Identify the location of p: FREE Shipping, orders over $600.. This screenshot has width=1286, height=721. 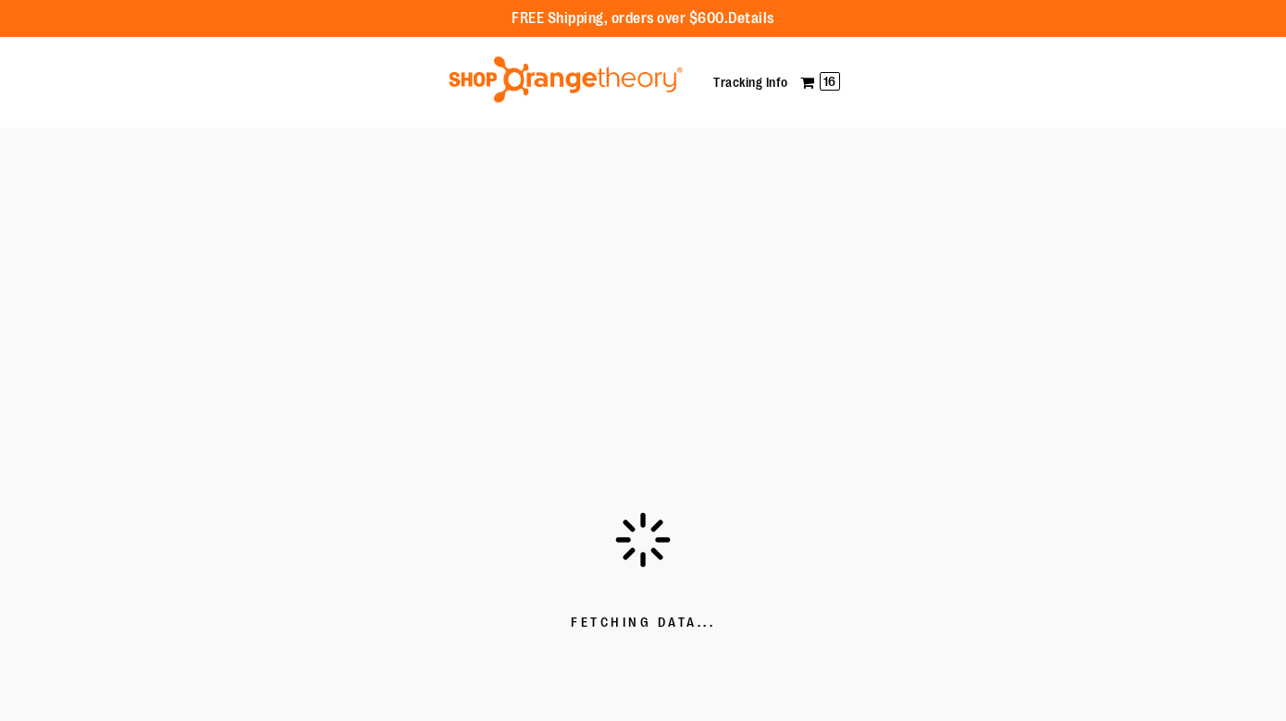
(643, 18).